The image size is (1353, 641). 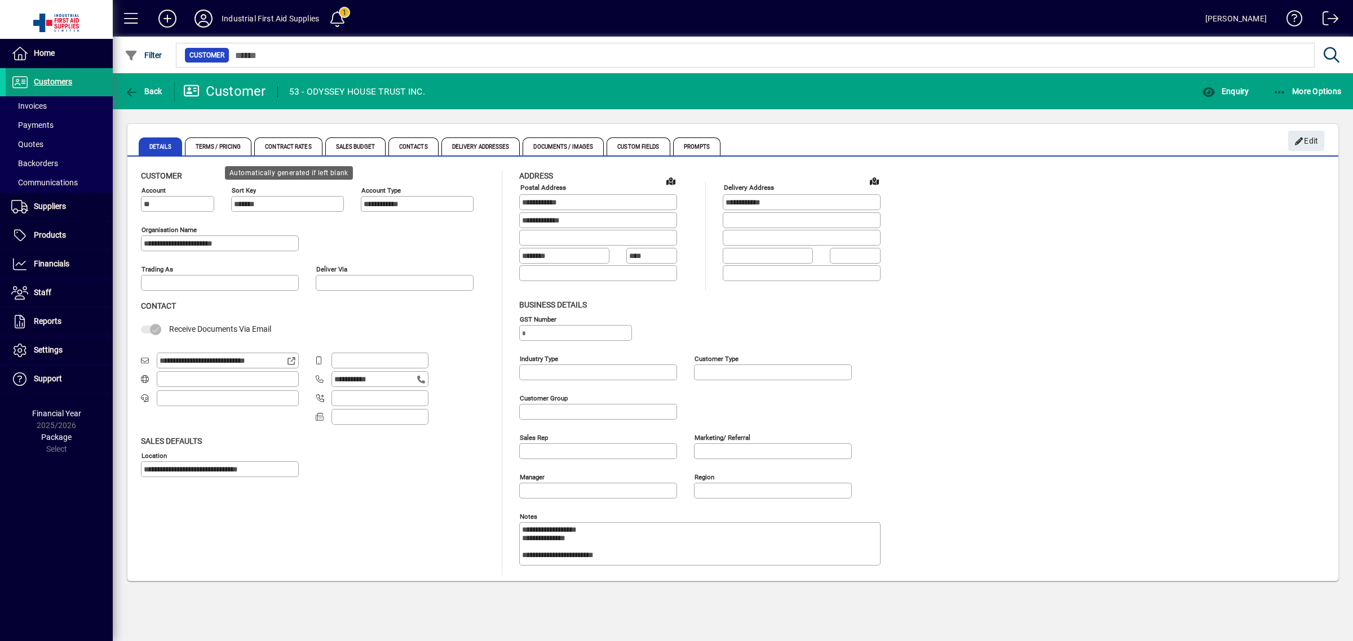 What do you see at coordinates (1225, 91) in the screenshot?
I see `button: Enquiry` at bounding box center [1225, 91].